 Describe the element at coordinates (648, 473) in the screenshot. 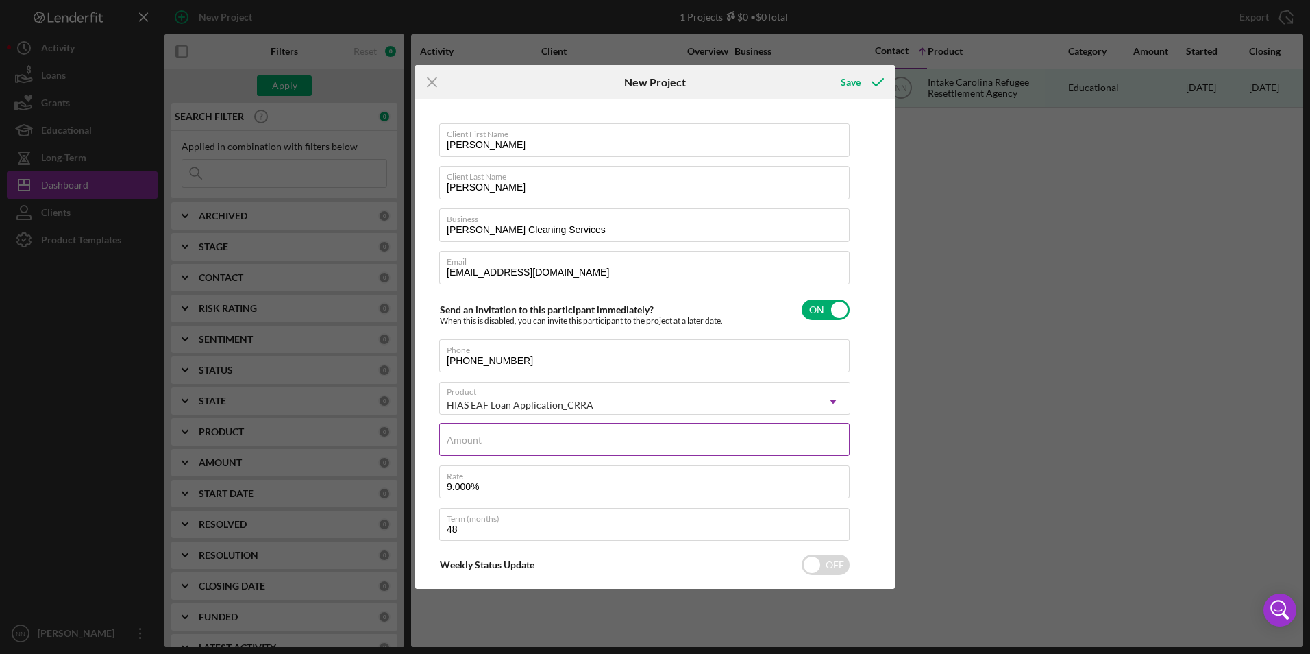

I see `label: Rate` at that location.